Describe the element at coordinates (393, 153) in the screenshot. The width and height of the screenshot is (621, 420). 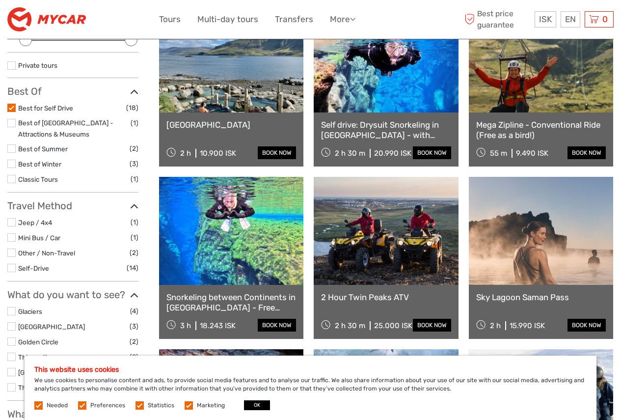
I see `div: 20.990 ISK` at that location.